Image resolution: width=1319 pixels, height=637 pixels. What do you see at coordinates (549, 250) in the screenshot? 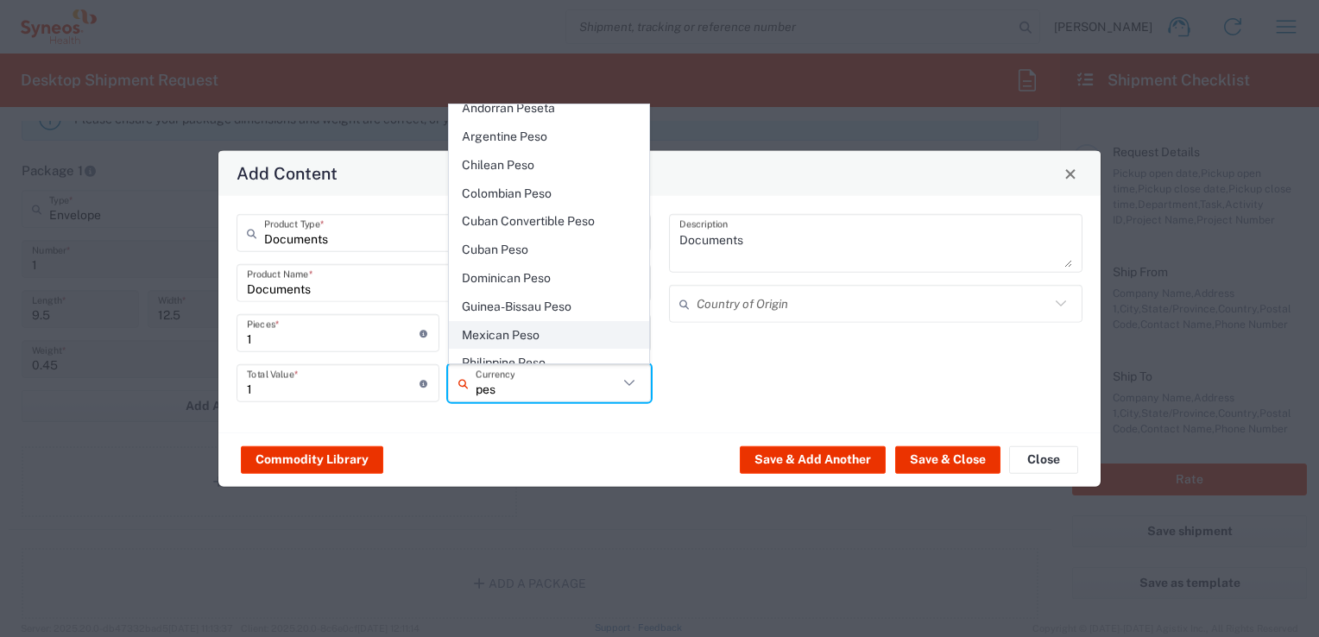
I see `span: Cuban Peso` at bounding box center [549, 250].